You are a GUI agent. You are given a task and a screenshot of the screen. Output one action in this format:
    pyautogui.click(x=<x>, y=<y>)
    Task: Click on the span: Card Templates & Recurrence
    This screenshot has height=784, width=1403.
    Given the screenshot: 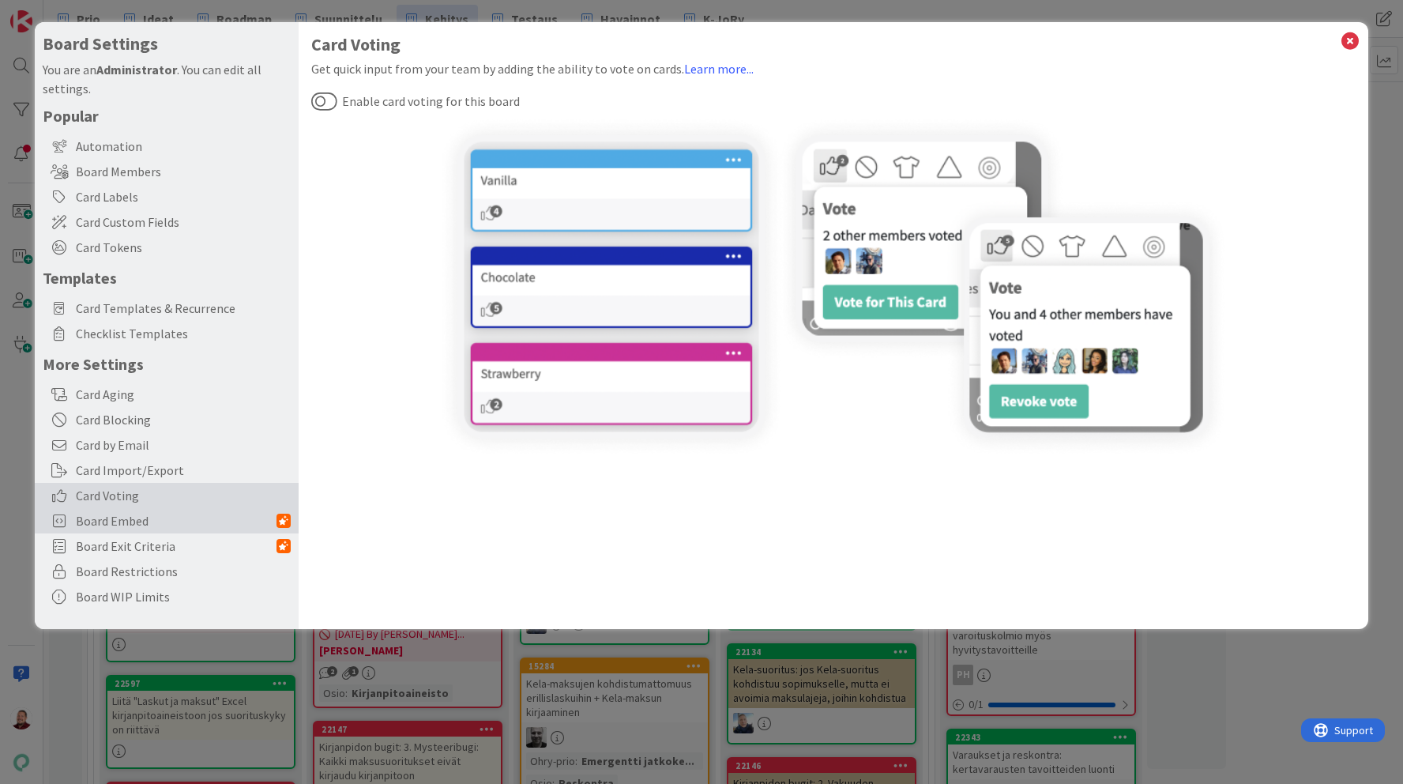 What is the action you would take?
    pyautogui.click(x=183, y=308)
    